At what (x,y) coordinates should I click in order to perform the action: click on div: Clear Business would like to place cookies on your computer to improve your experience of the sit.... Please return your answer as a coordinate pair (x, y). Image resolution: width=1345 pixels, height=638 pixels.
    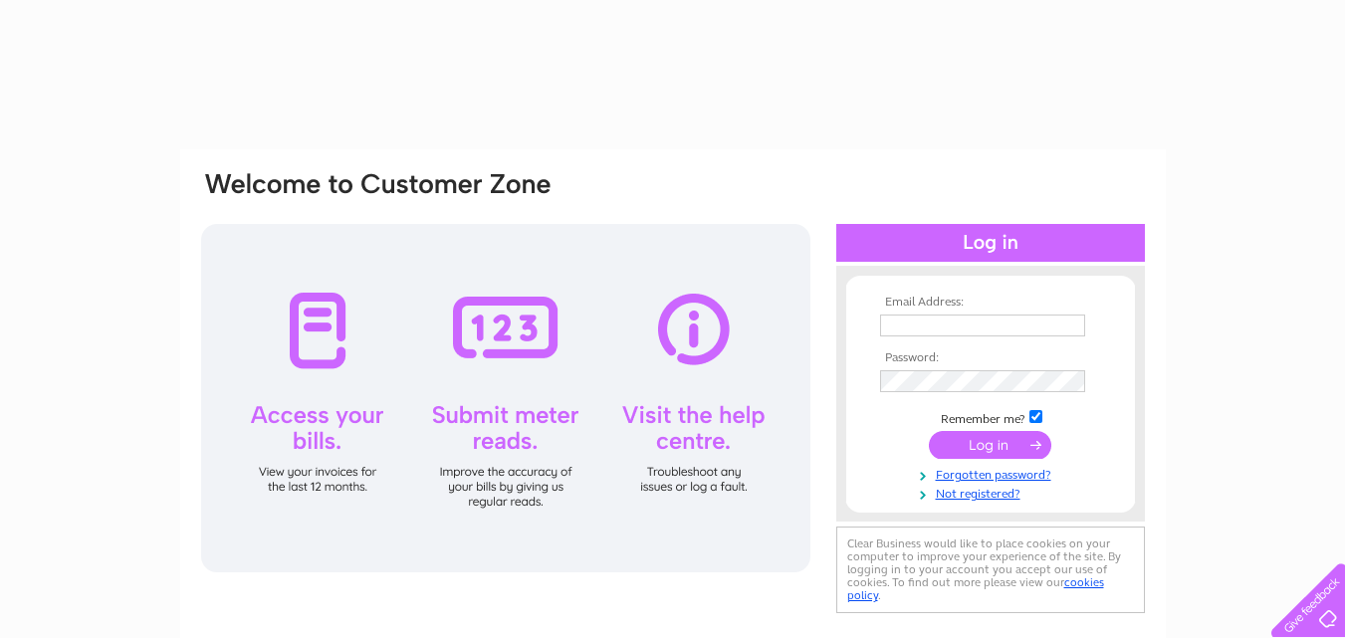
    Looking at the image, I should click on (991, 570).